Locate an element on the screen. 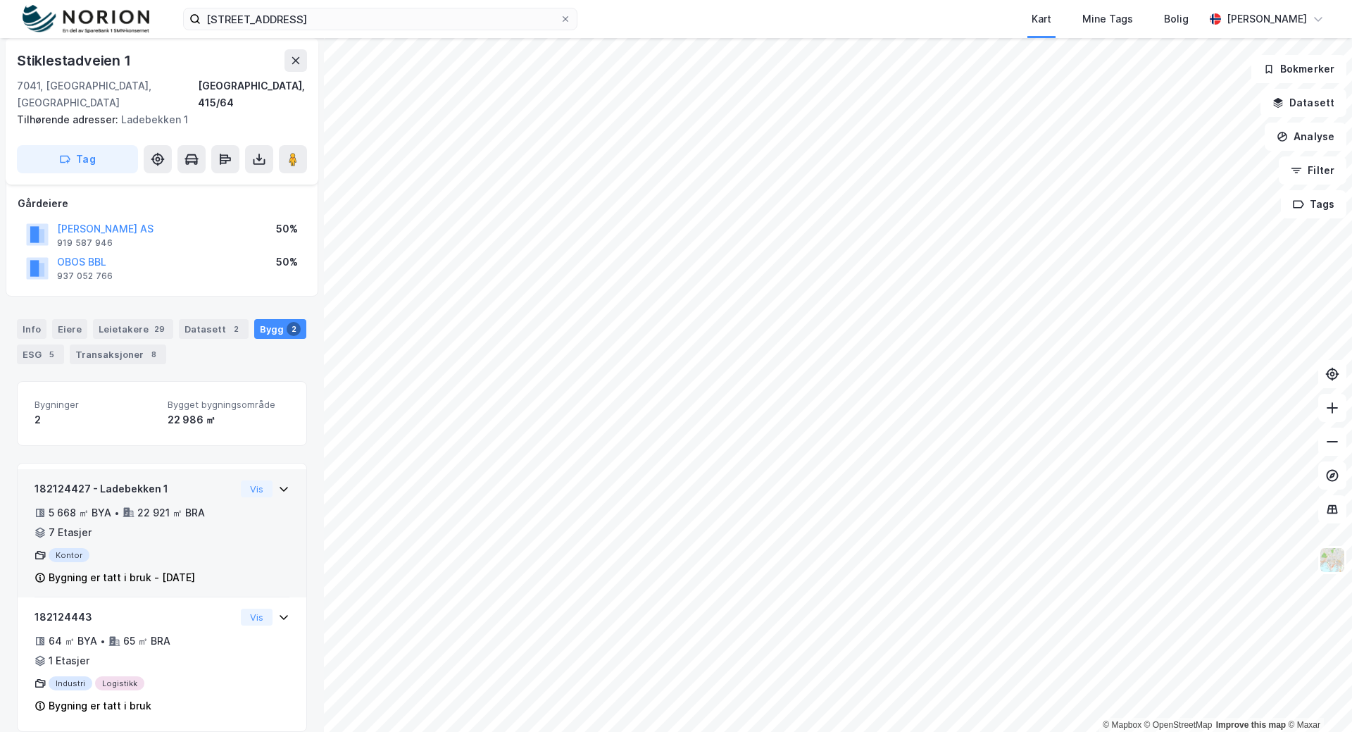 The width and height of the screenshot is (1352, 732). div: 5 is located at coordinates (51, 354).